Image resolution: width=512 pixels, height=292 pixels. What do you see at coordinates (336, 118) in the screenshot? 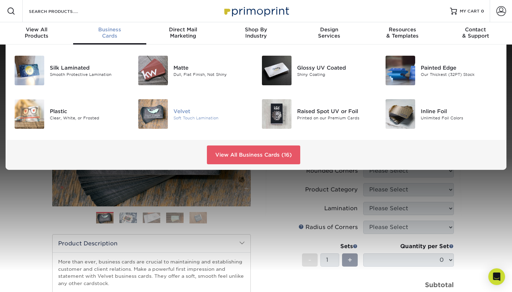
I see `div: Printed on our Premium Cards` at bounding box center [336, 118].